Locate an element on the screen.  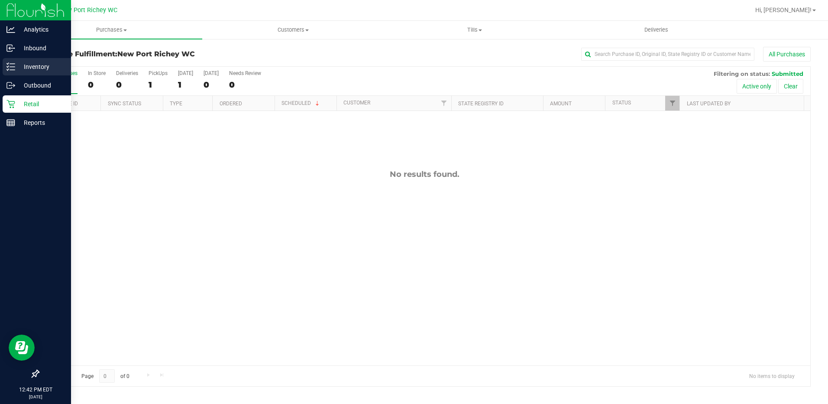
span: Filtering on status: is located at coordinates (742, 74).